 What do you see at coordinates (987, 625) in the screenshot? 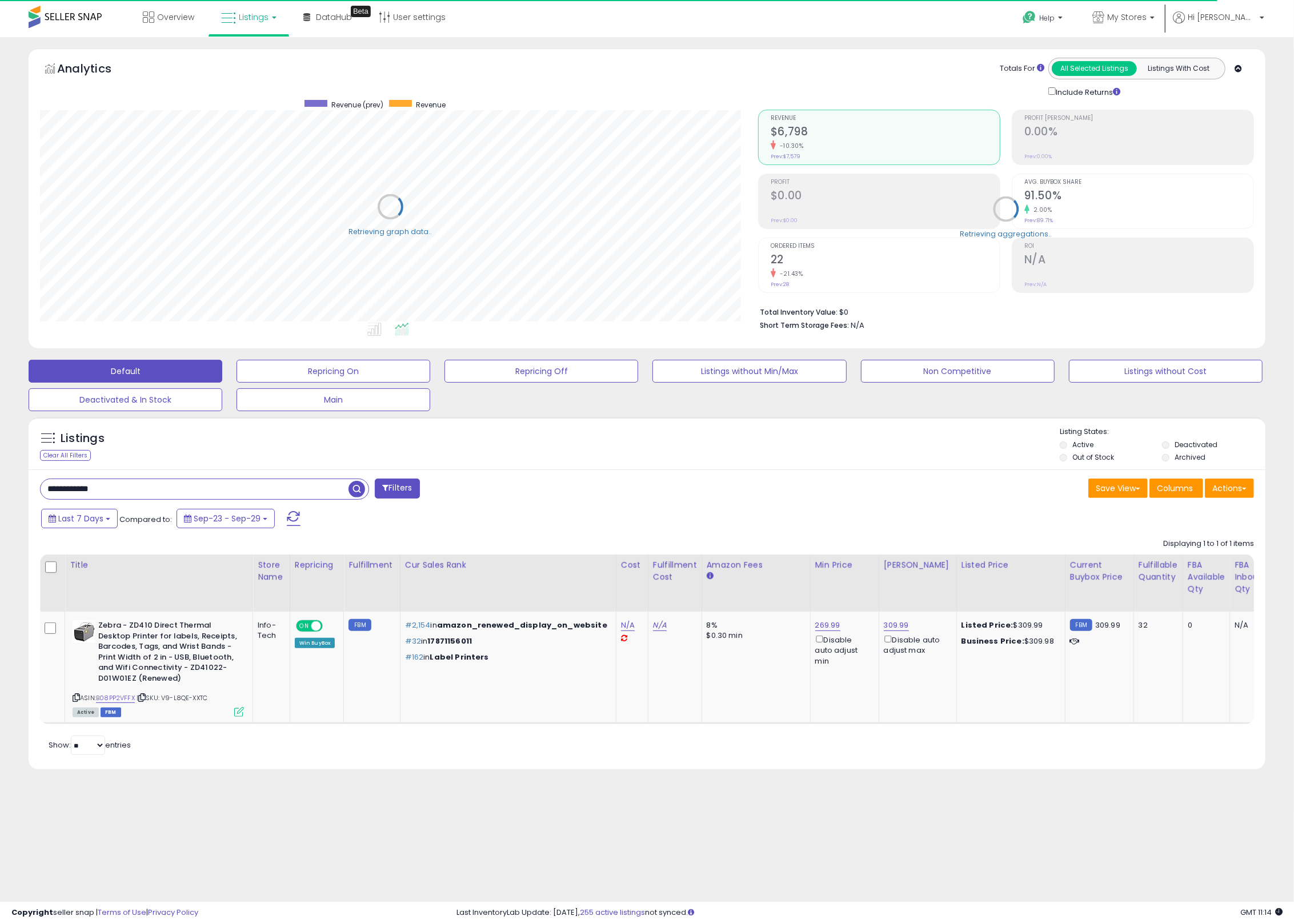
I see `b: Listed Price:` at bounding box center [987, 625].